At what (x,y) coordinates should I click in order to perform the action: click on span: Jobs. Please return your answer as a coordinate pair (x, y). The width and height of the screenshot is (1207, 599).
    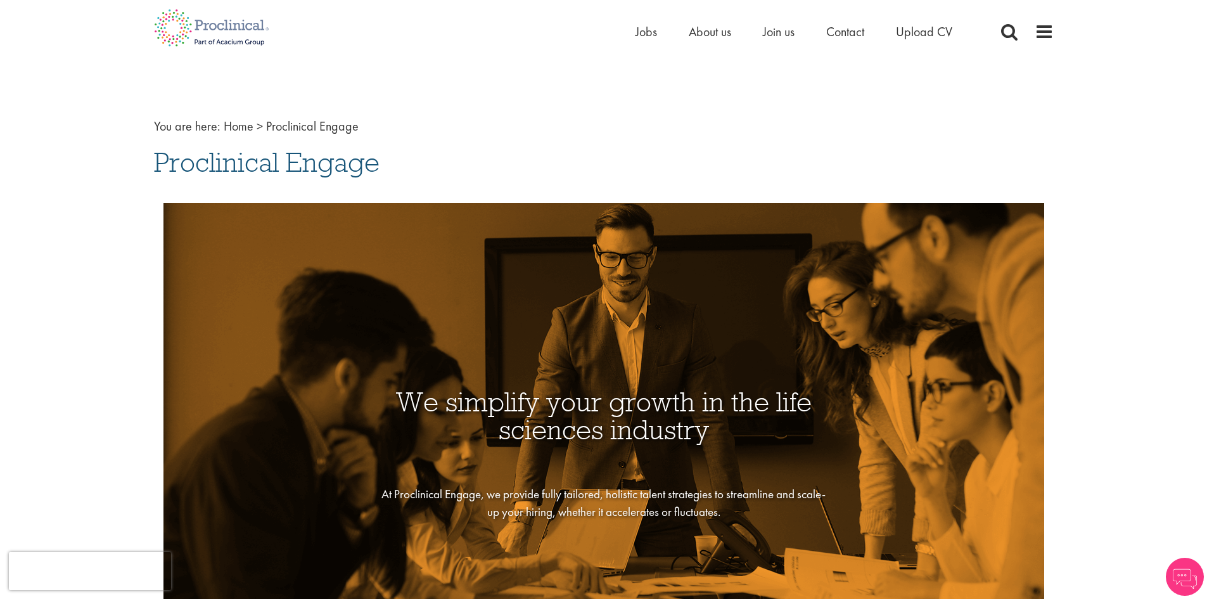
    Looking at the image, I should click on (646, 32).